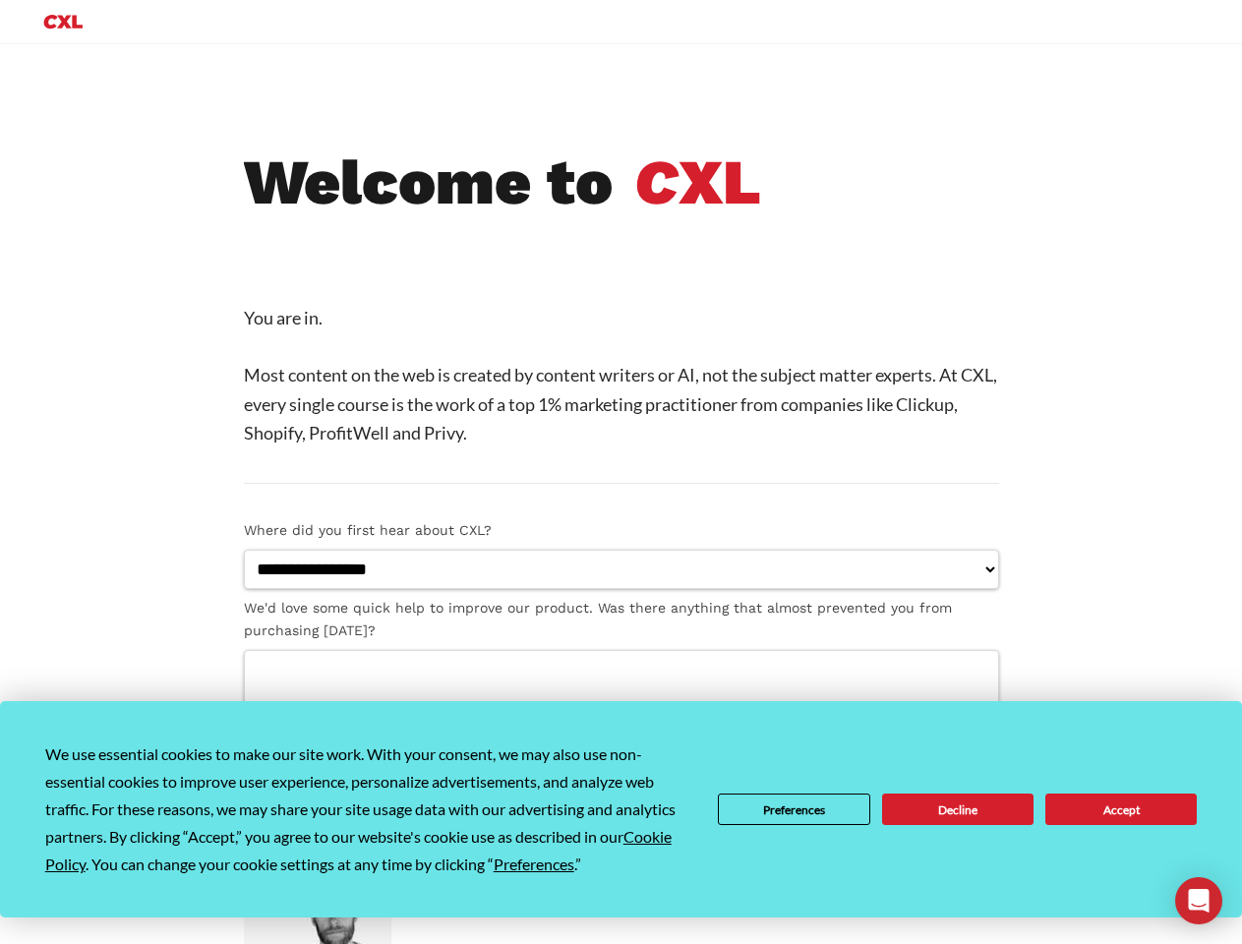  What do you see at coordinates (366, 809) in the screenshot?
I see `div: We use essential cookies to make our site work. With your consent, we may also use non-essential ...` at bounding box center [366, 809].